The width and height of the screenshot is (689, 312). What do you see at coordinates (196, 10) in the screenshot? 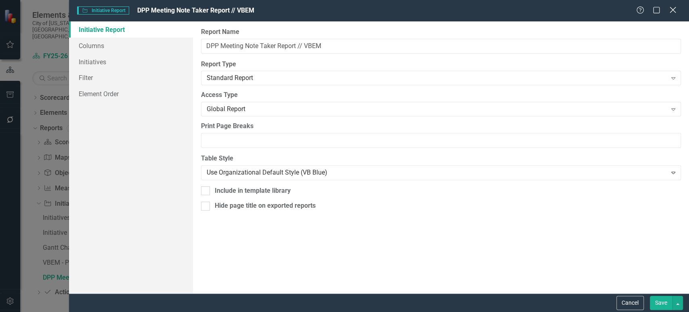
I see `span: DPP Meeting Note Taker Report // VBEM` at bounding box center [196, 10].